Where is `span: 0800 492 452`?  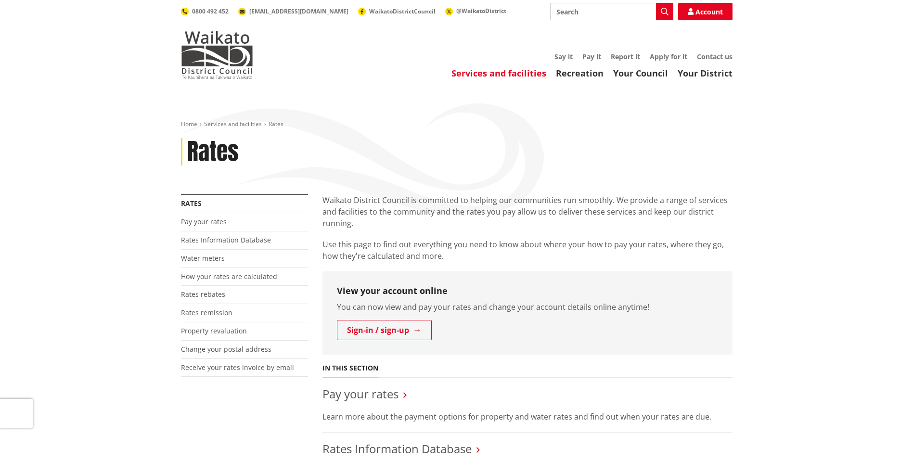
span: 0800 492 452 is located at coordinates (210, 11).